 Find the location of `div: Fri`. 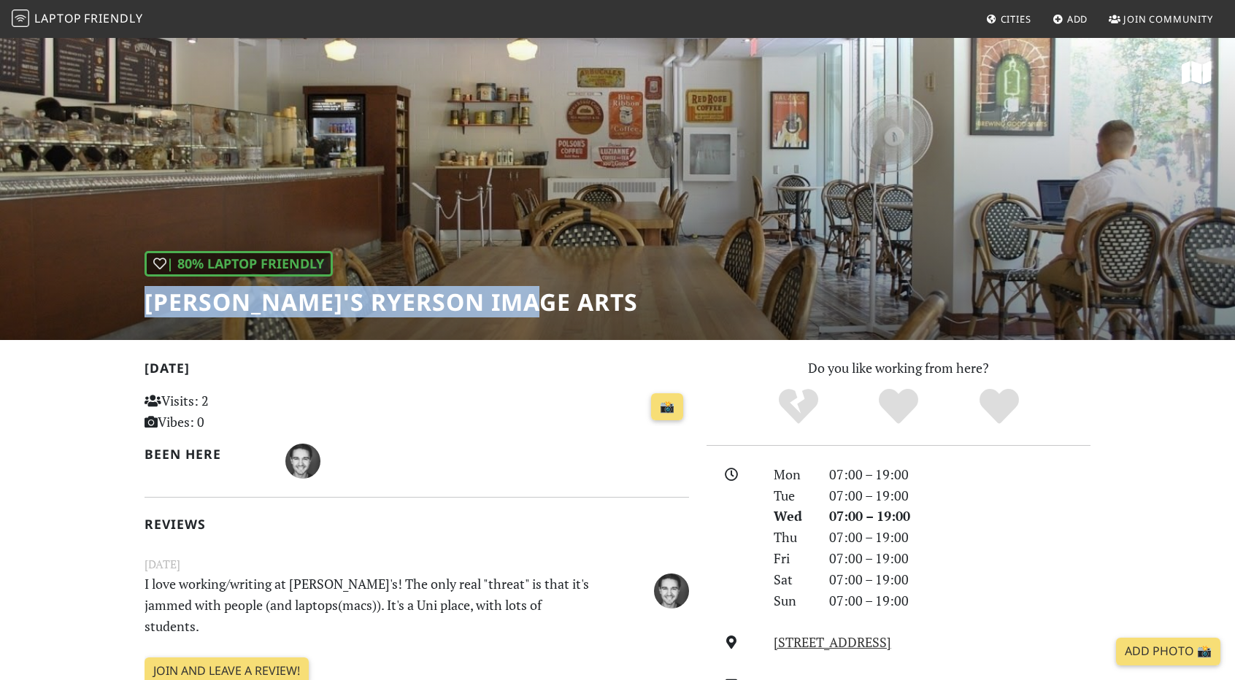

div: Fri is located at coordinates (793, 559).